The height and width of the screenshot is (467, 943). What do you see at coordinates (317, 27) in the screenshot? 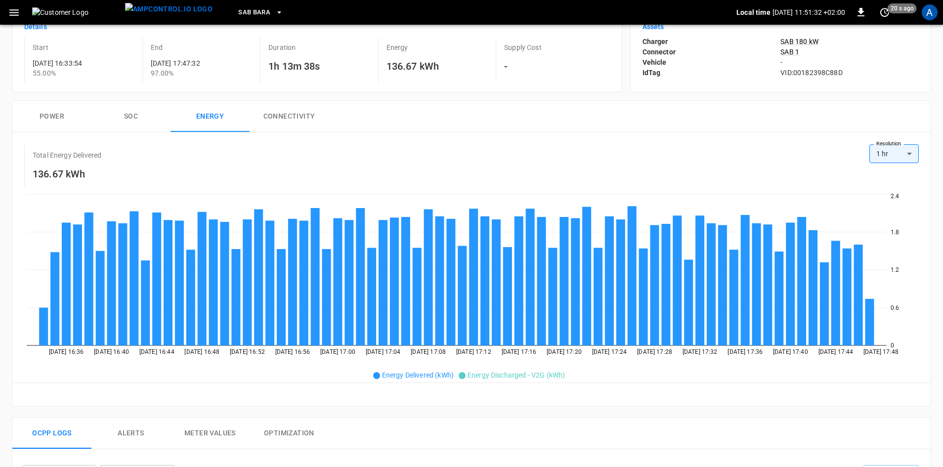
I see `h6: Details` at bounding box center [317, 27].